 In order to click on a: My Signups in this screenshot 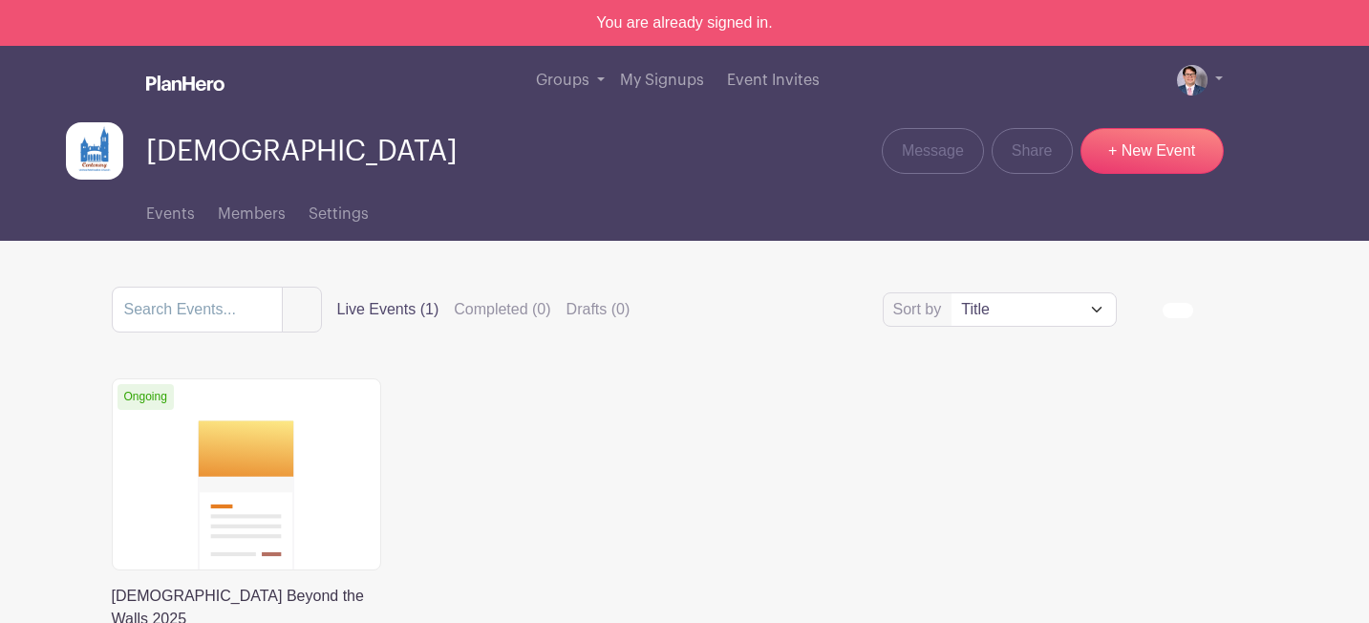, I will do `click(662, 80)`.